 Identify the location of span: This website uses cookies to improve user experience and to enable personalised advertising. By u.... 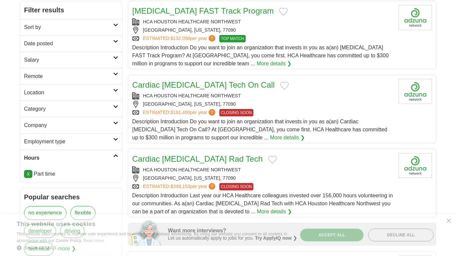
(152, 238).